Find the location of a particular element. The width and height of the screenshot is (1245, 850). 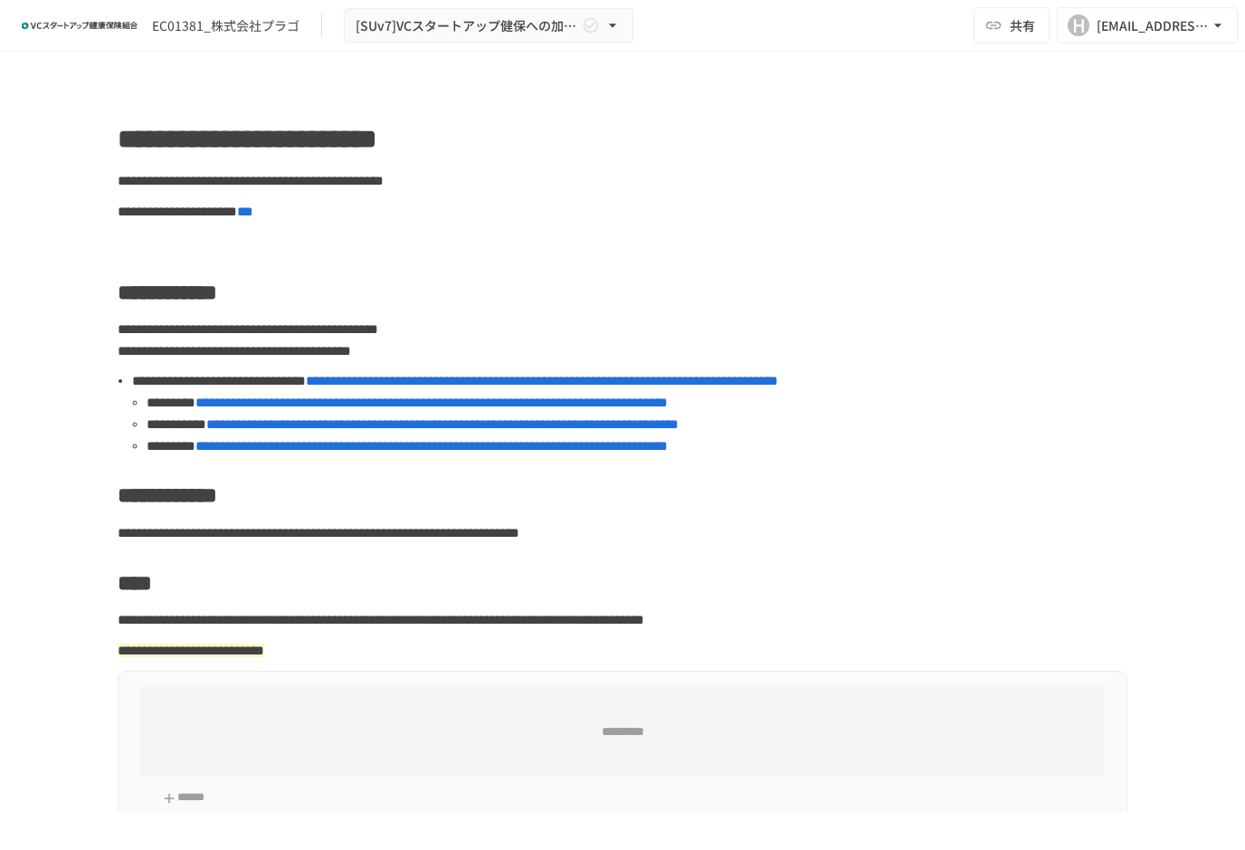

button: [SUv7]VCスタートアップ健保への加入申請手続き is located at coordinates (489, 25).